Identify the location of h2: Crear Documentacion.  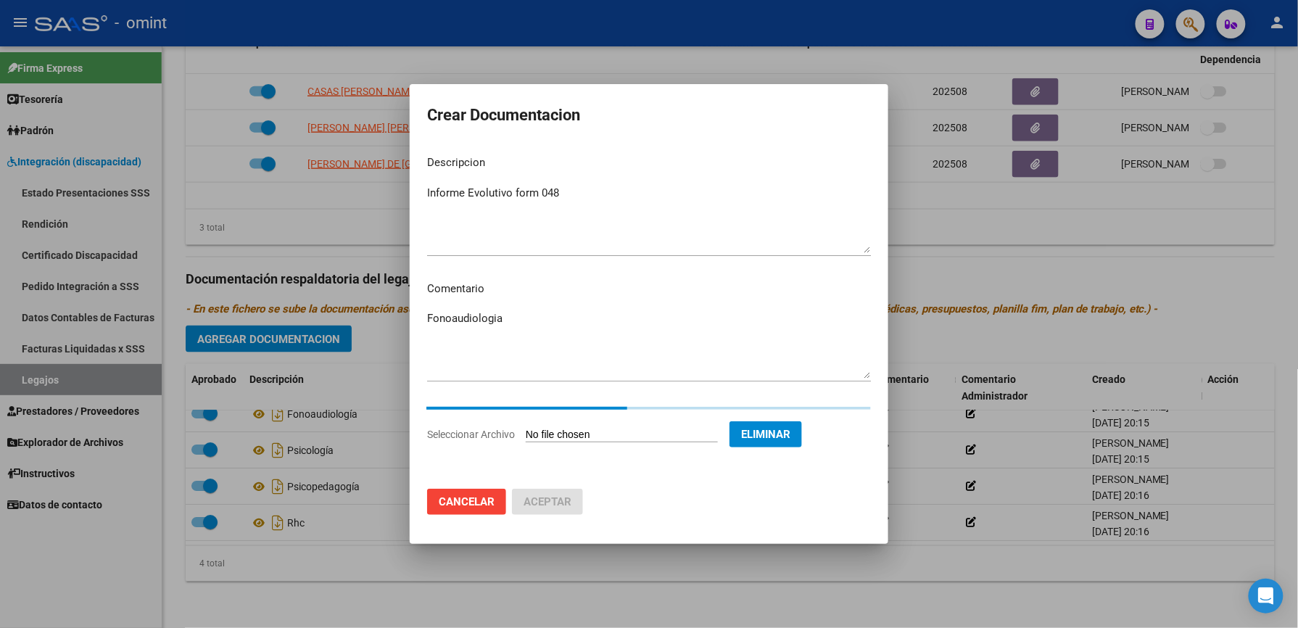
(649, 115).